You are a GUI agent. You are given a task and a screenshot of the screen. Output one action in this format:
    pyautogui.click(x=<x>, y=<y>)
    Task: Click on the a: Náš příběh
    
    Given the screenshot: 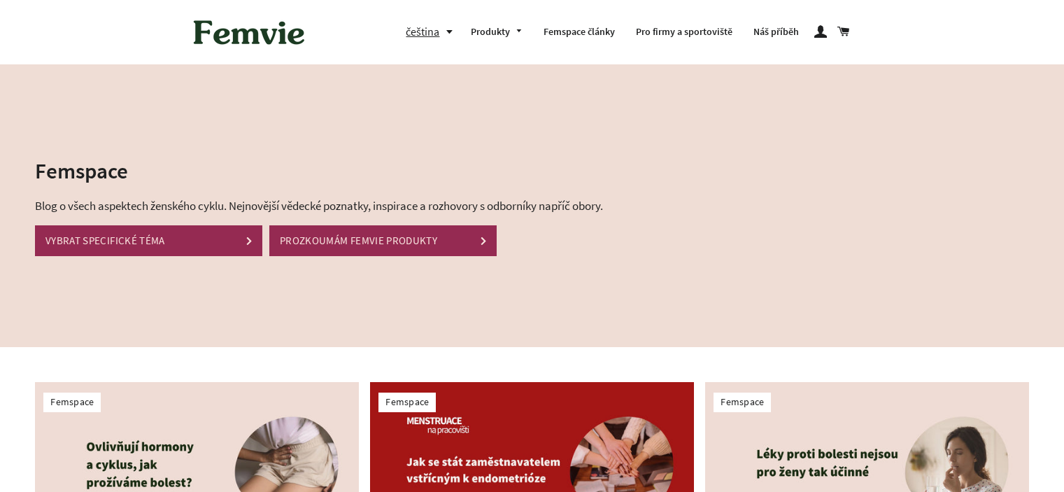 What is the action you would take?
    pyautogui.click(x=776, y=32)
    